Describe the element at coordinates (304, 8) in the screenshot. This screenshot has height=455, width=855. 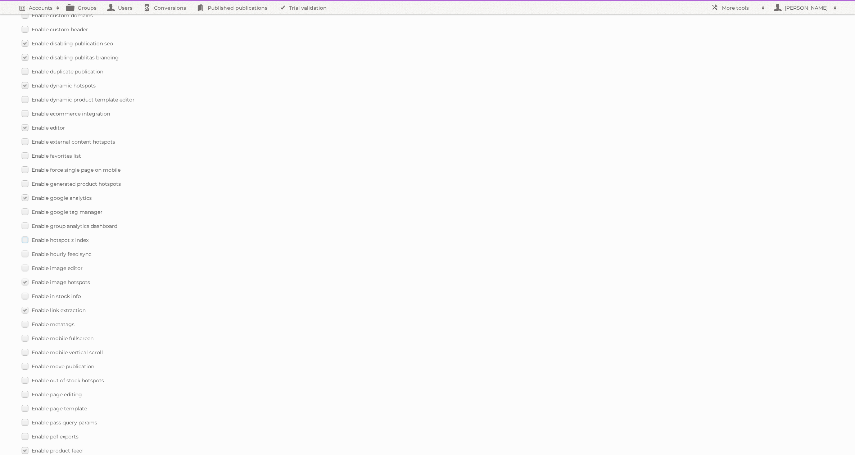
I see `a: Trial validation` at that location.